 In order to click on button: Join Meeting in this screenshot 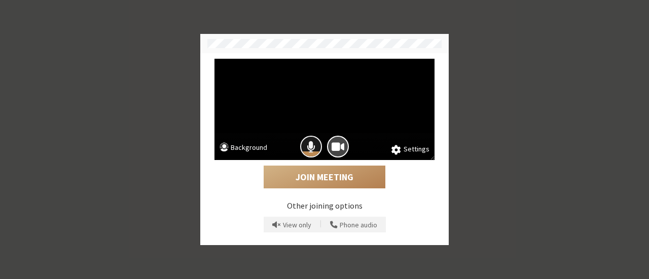, I will do `click(324, 177)`.